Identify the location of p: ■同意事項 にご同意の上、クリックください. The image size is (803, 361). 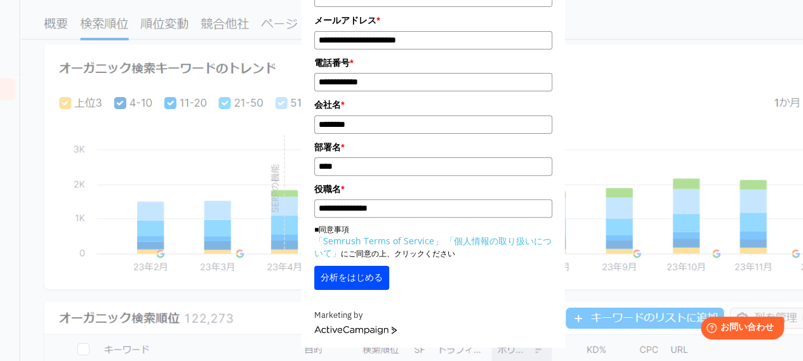
(433, 242).